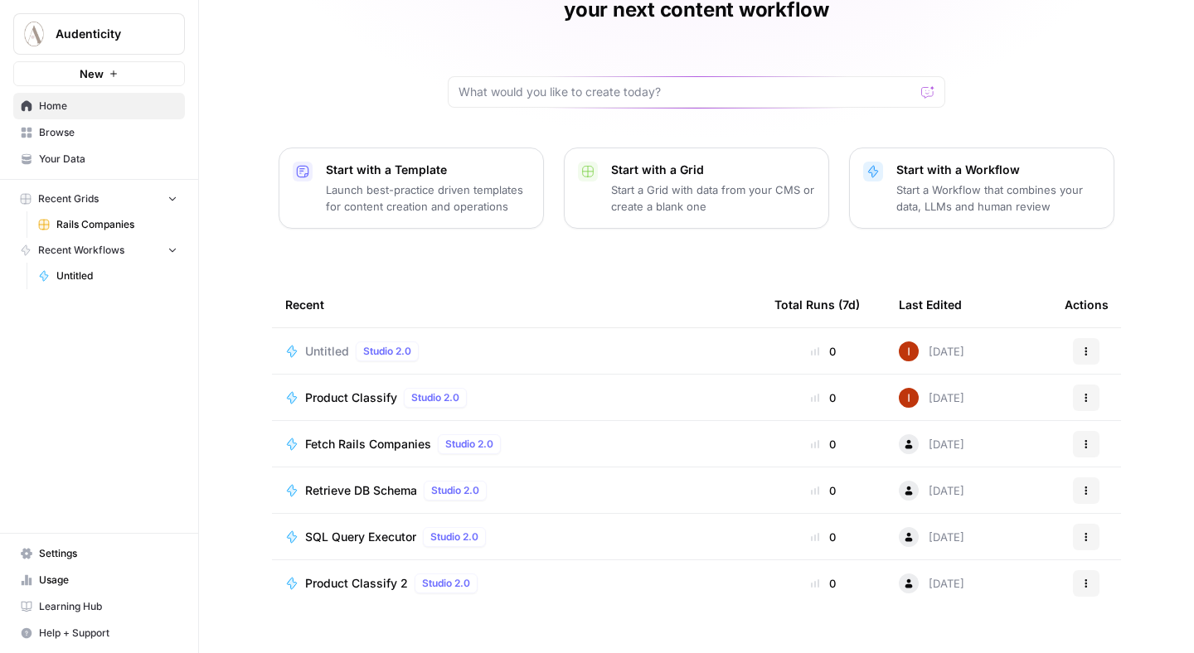  What do you see at coordinates (361, 537) in the screenshot?
I see `span: SQL Query Executor` at bounding box center [361, 537].